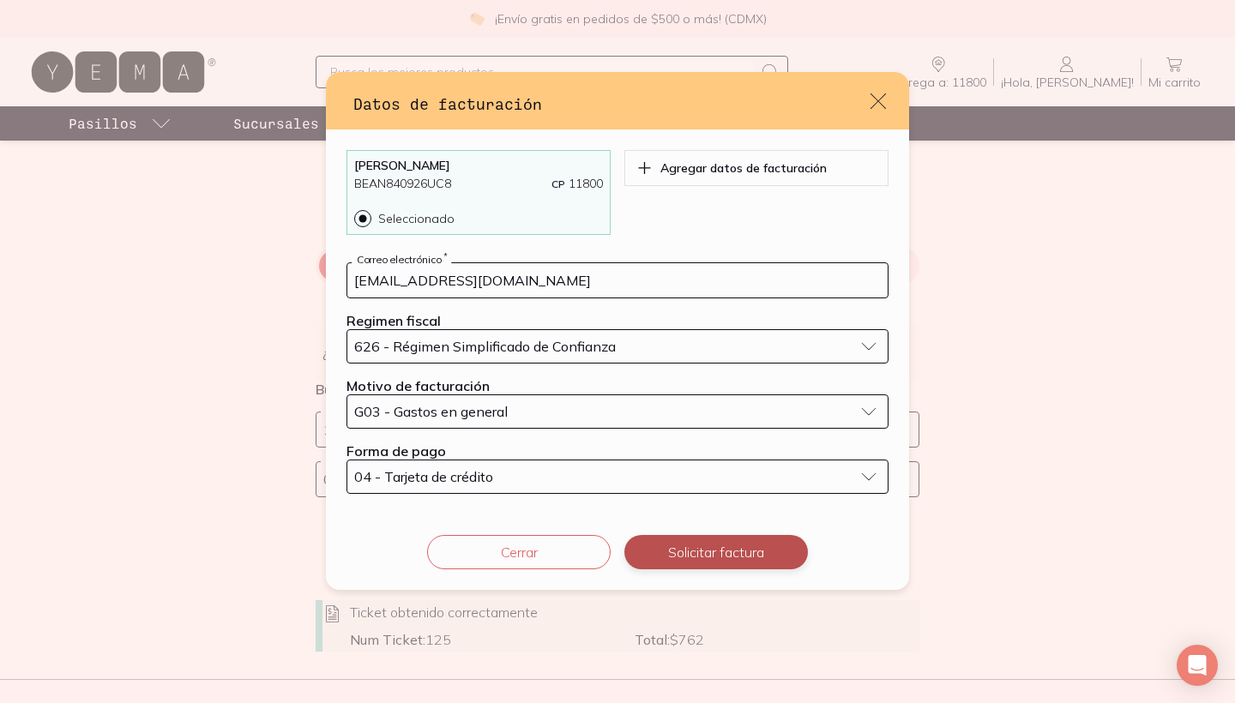  Describe the element at coordinates (716, 552) in the screenshot. I see `button: Solicitar factura` at that location.